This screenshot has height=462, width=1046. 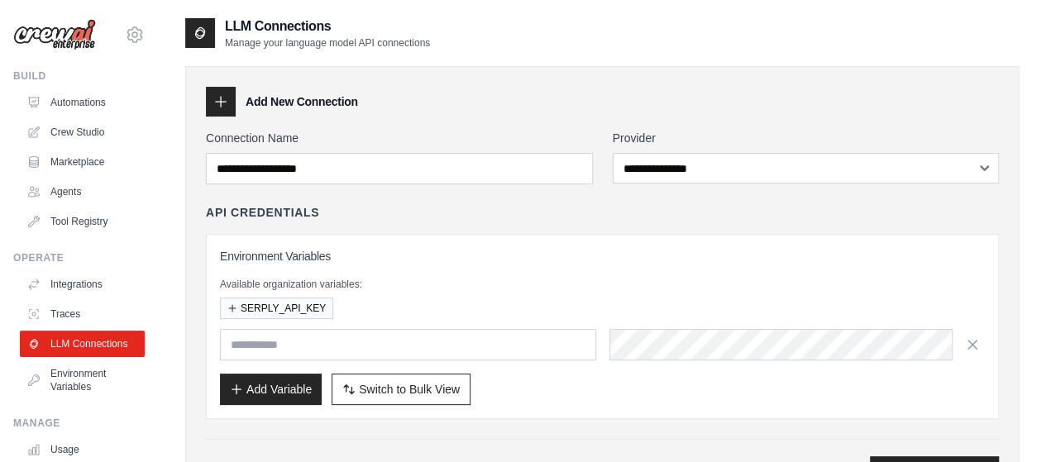 I want to click on a: Agents, so click(x=82, y=192).